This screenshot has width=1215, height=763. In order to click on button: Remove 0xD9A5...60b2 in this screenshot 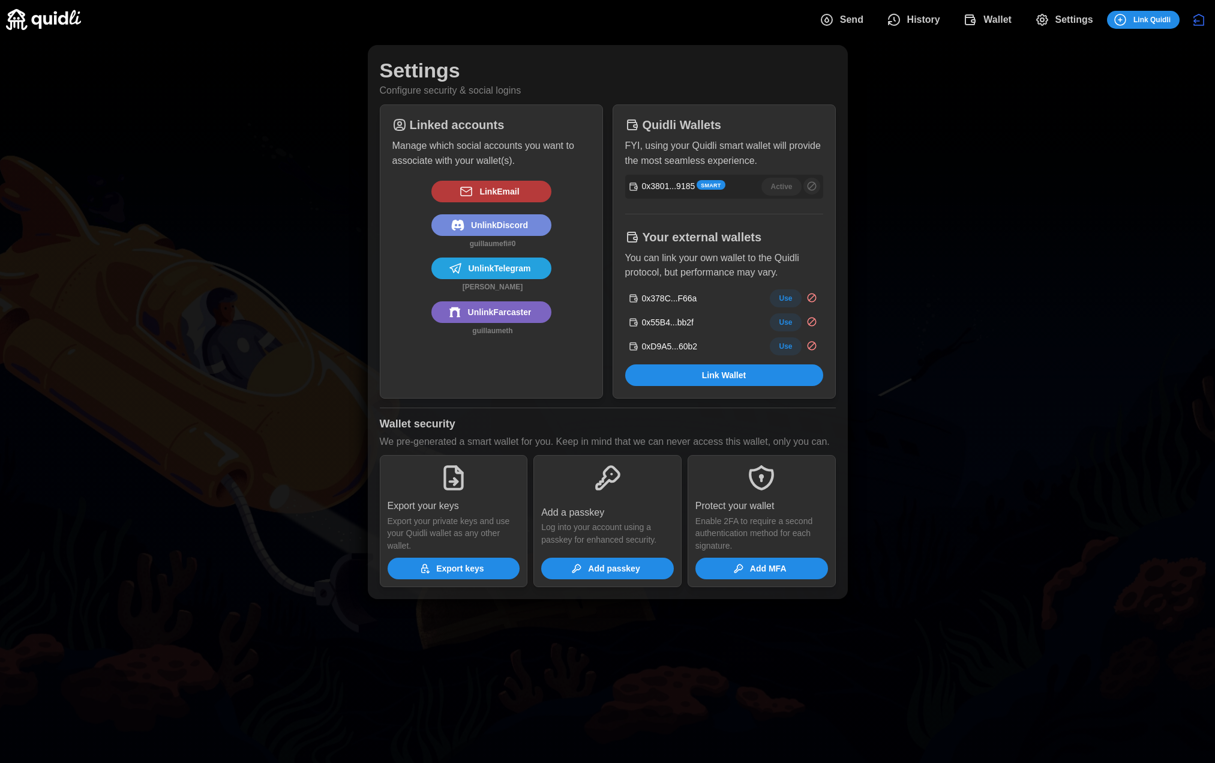, I will do `click(812, 346)`.